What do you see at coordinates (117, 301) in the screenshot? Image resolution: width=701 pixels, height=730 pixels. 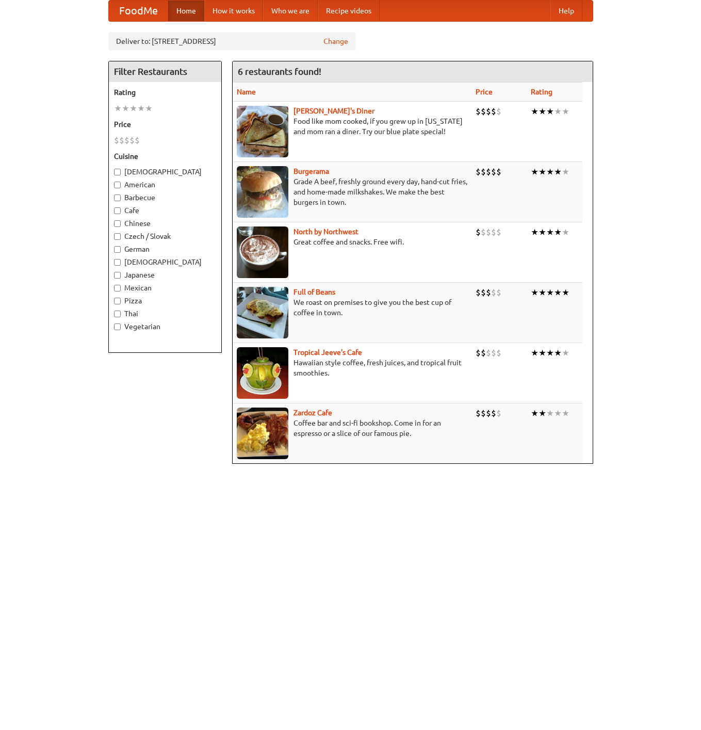 I see `input: Pizza` at bounding box center [117, 301].